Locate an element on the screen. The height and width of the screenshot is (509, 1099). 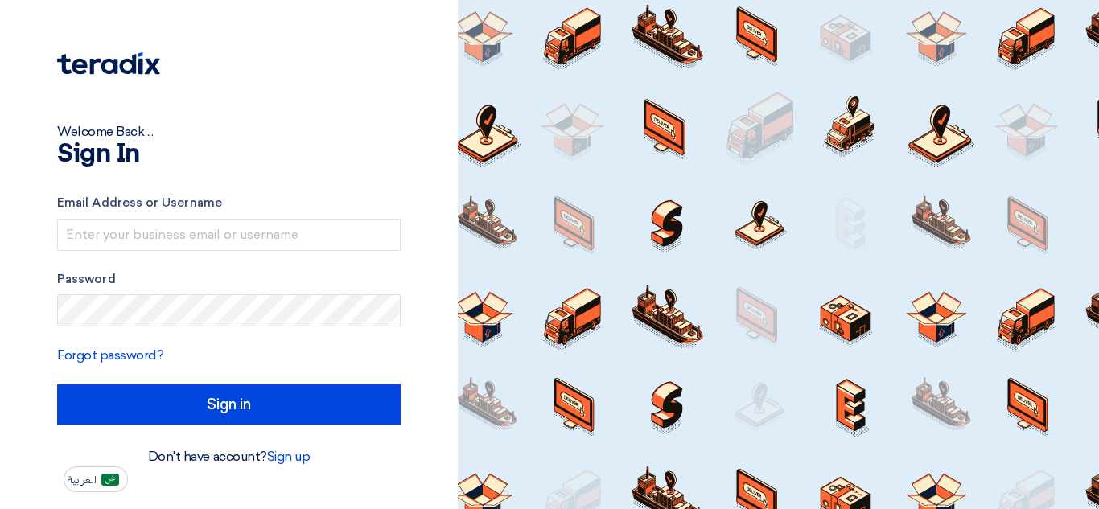
label: Password is located at coordinates (228, 279).